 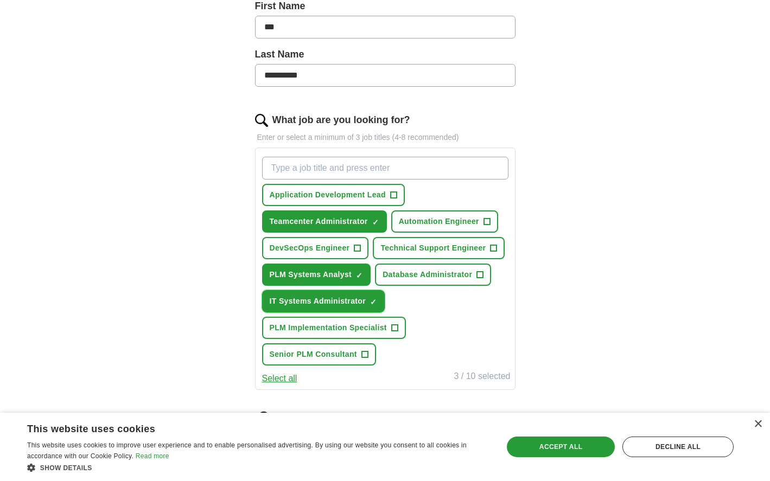 I want to click on input: Type a job title and press enter, so click(x=385, y=168).